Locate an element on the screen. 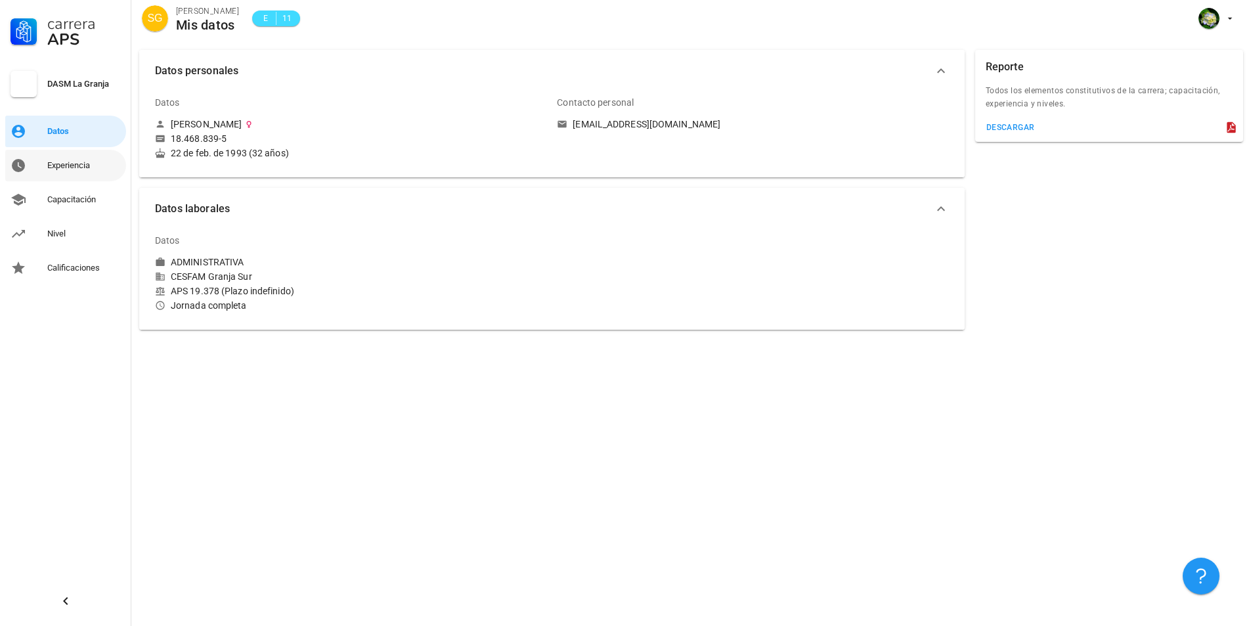  div: Calificaciones is located at coordinates (84, 268).